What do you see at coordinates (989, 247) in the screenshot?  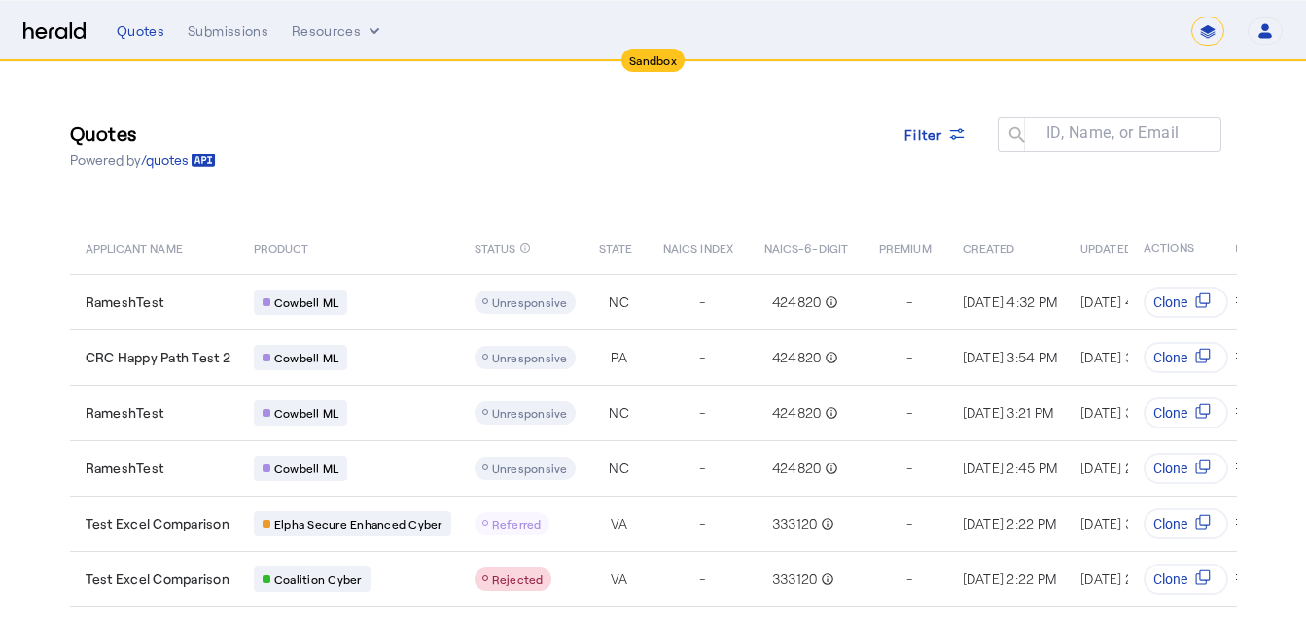 I see `span: CREATED` at bounding box center [989, 247].